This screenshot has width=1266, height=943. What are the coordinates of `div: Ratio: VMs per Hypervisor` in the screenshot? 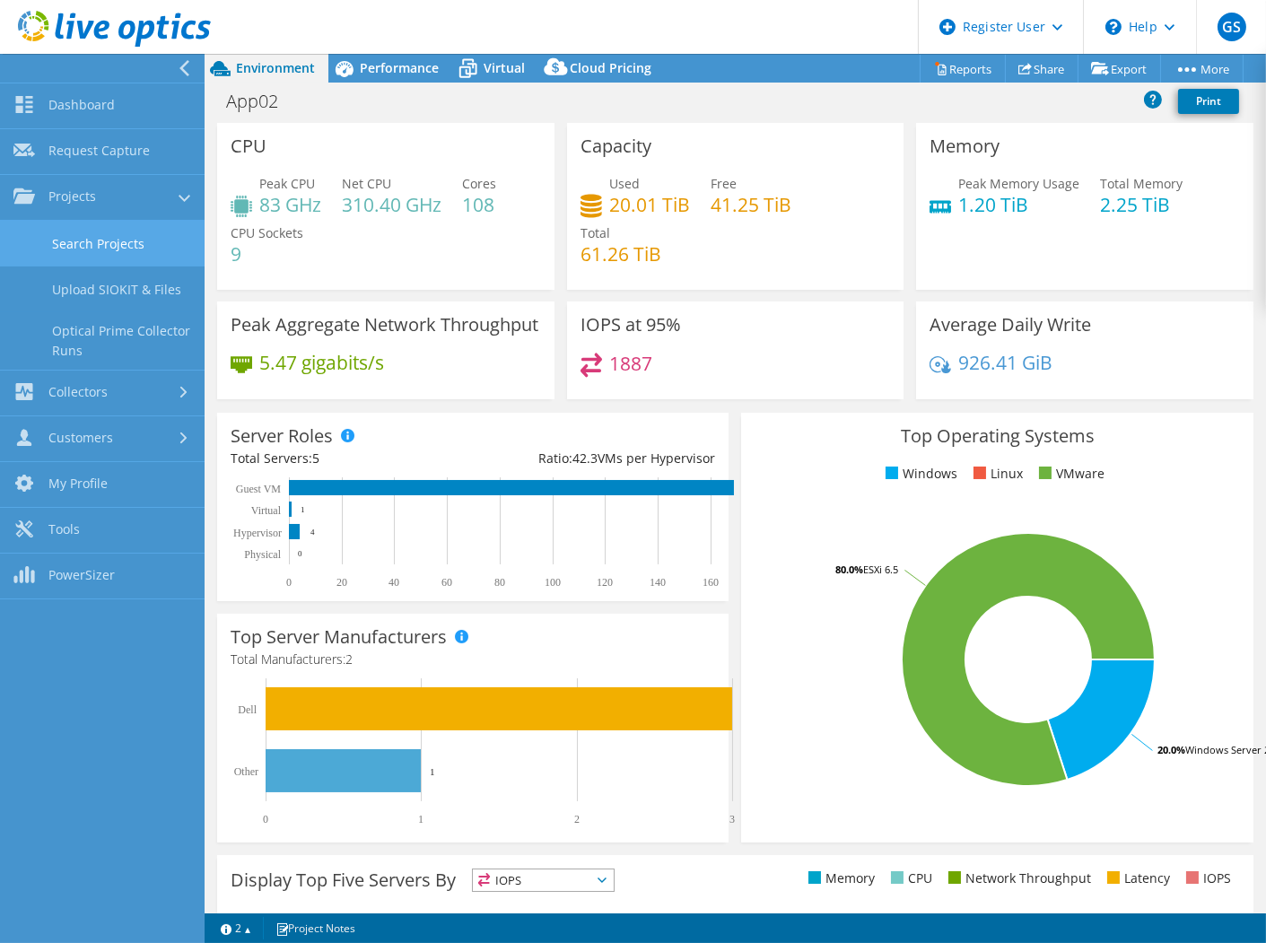 It's located at (594, 459).